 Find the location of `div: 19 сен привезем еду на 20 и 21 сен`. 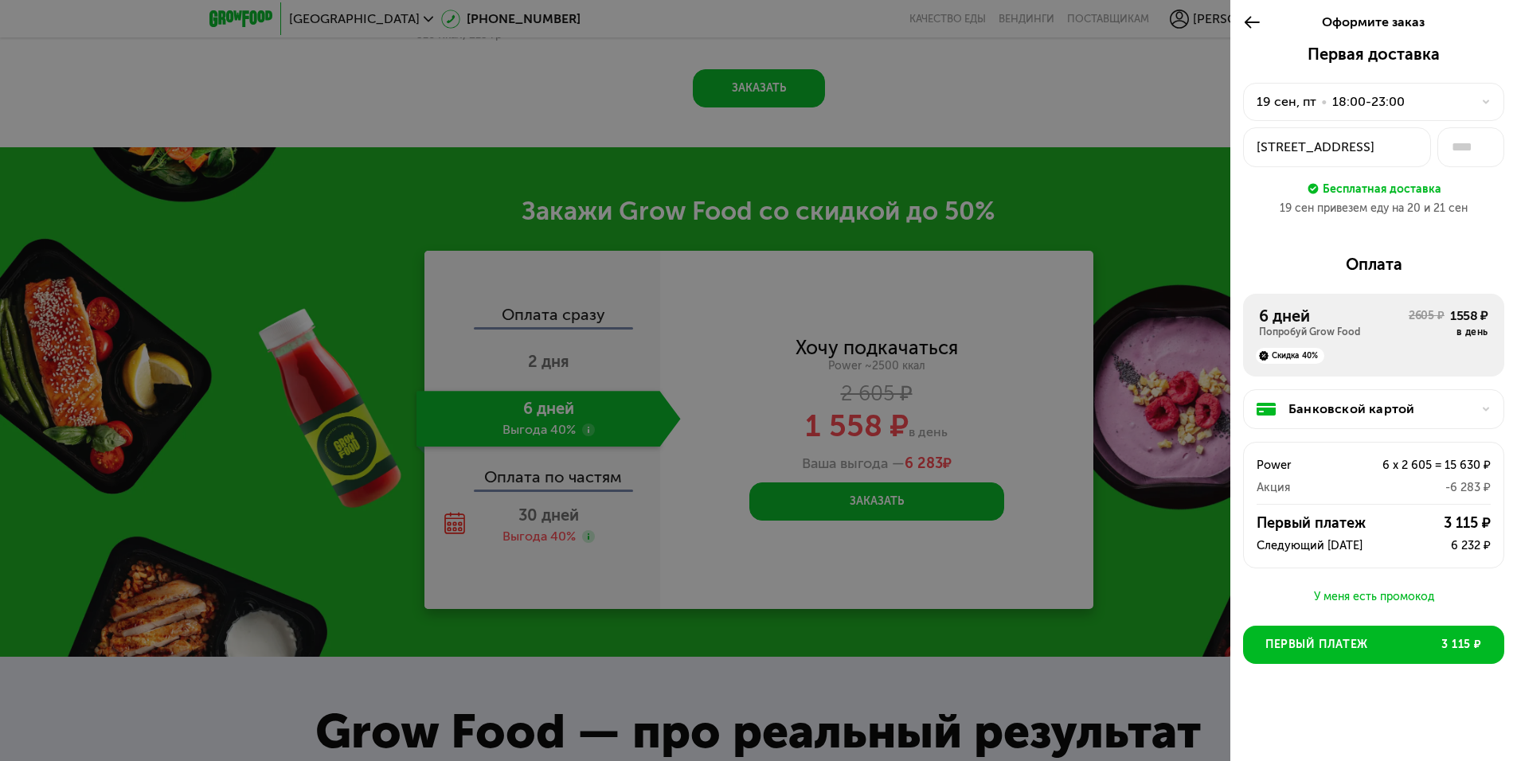

div: 19 сен привезем еду на 20 и 21 сен is located at coordinates (1373, 209).